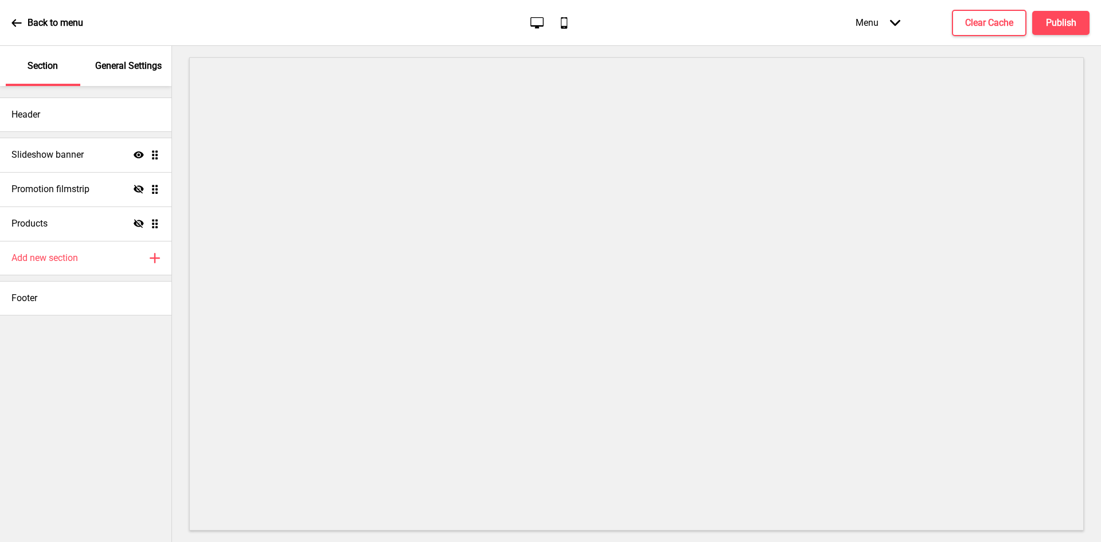  What do you see at coordinates (29, 224) in the screenshot?
I see `h4: Products` at bounding box center [29, 224].